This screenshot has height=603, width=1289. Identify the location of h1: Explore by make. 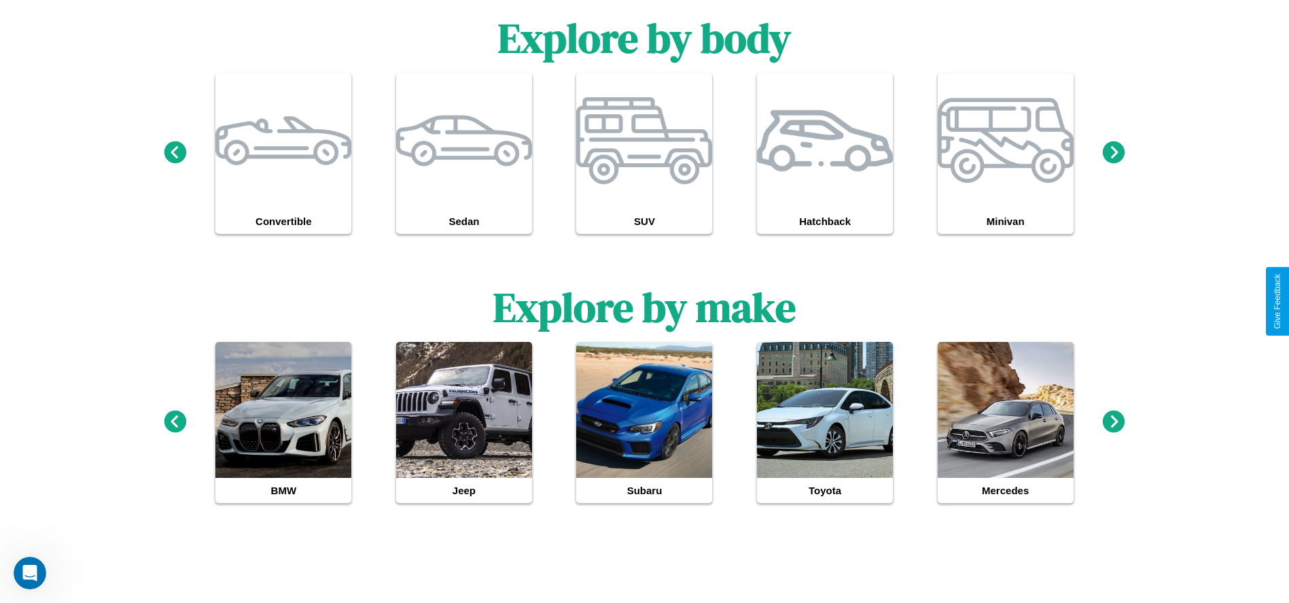
(644, 307).